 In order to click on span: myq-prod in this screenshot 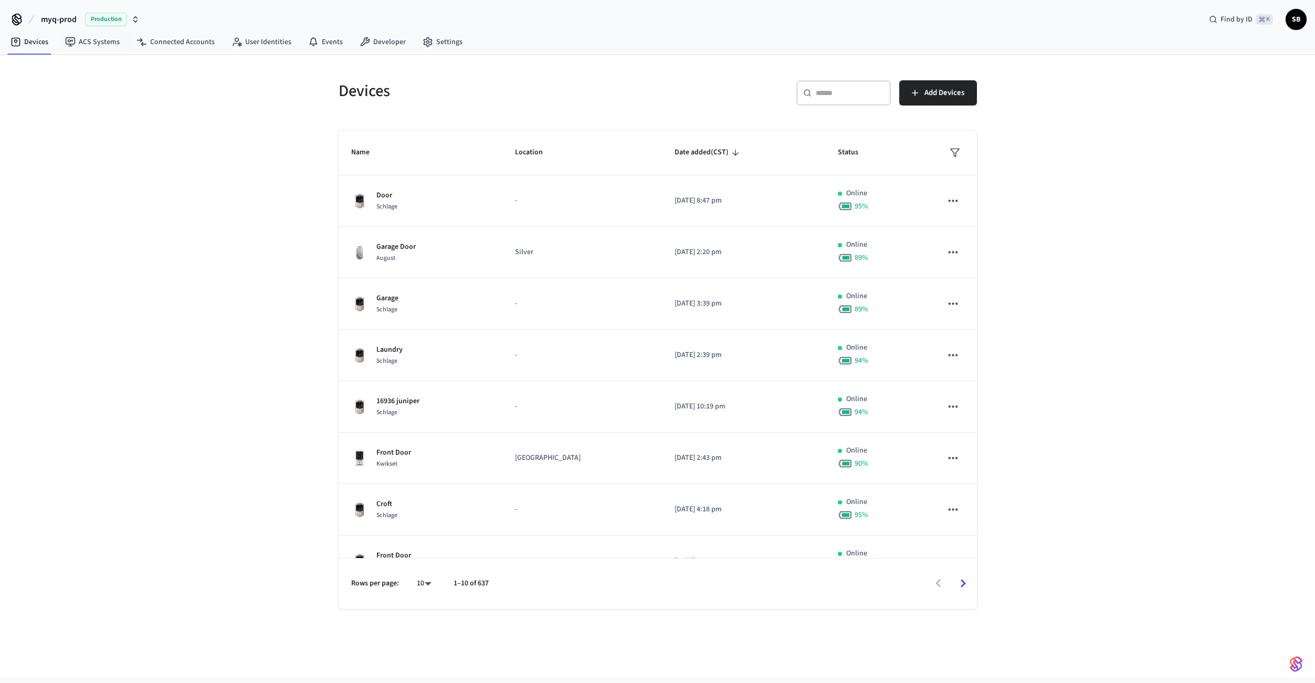, I will do `click(59, 19)`.